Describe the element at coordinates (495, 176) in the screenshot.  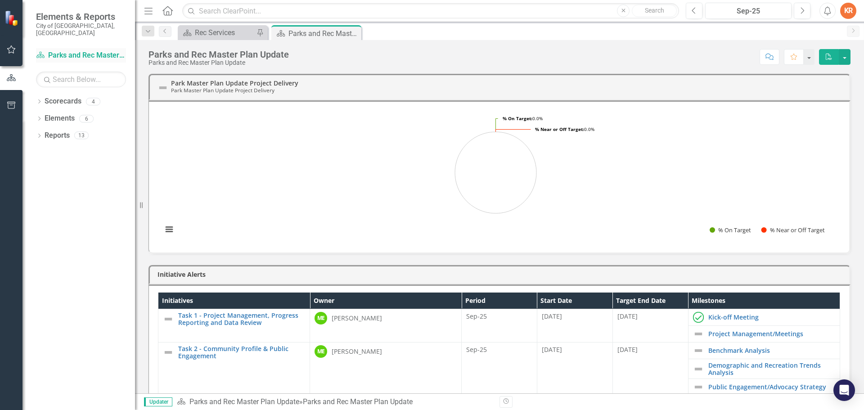
I see `svg: Interactive chart` at that location.